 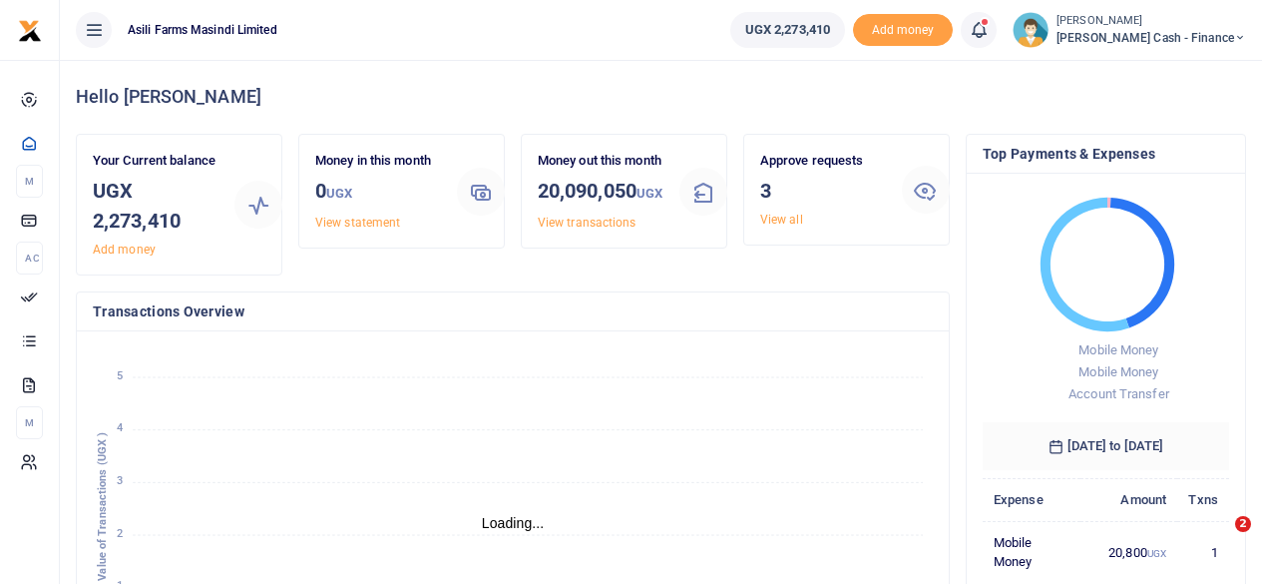 I want to click on th: Amount, so click(x=1129, y=499).